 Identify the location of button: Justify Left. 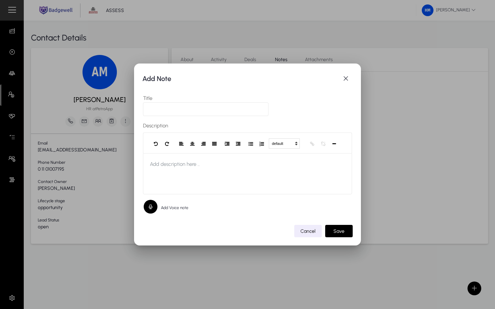
(181, 144).